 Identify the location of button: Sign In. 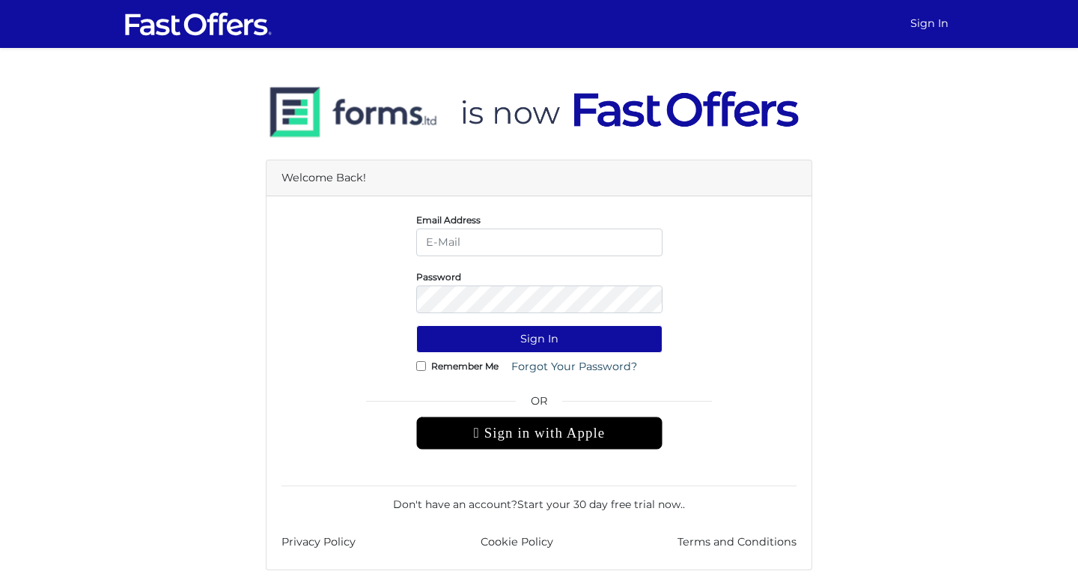
(539, 339).